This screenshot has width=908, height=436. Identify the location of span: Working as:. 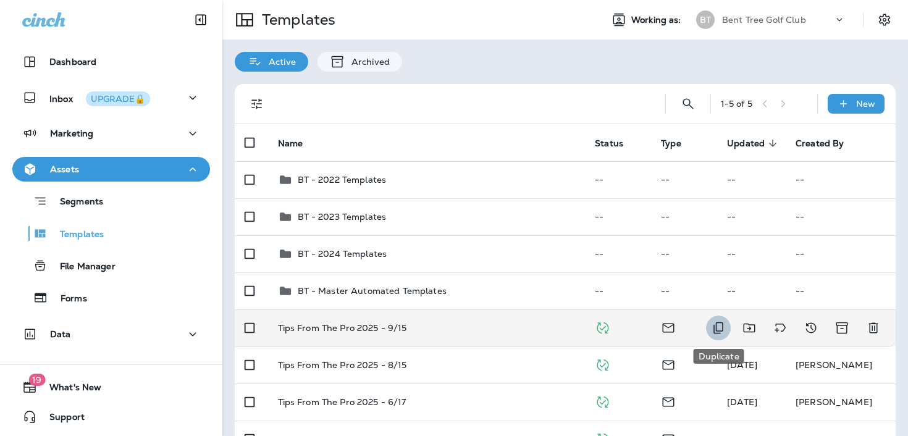
(657, 20).